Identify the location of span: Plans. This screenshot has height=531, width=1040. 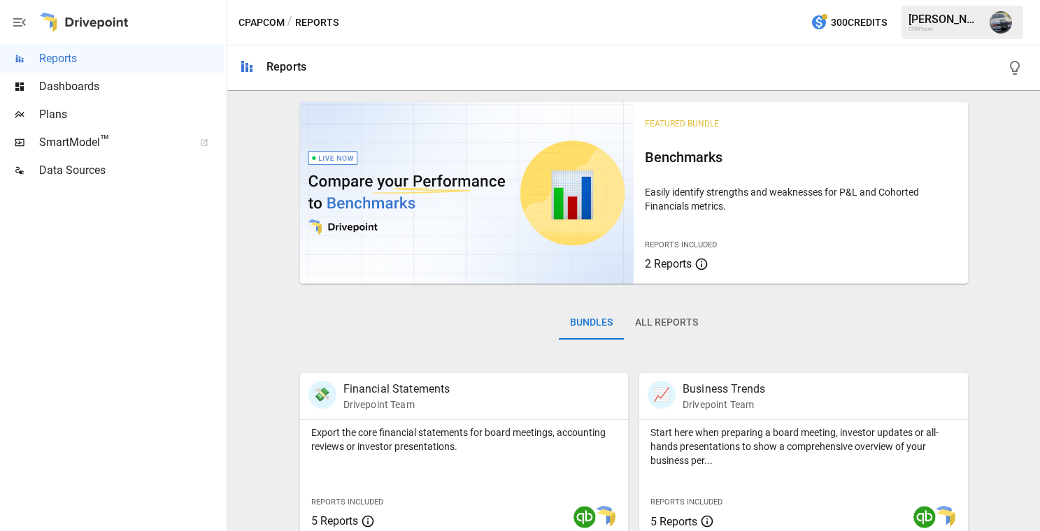
(131, 115).